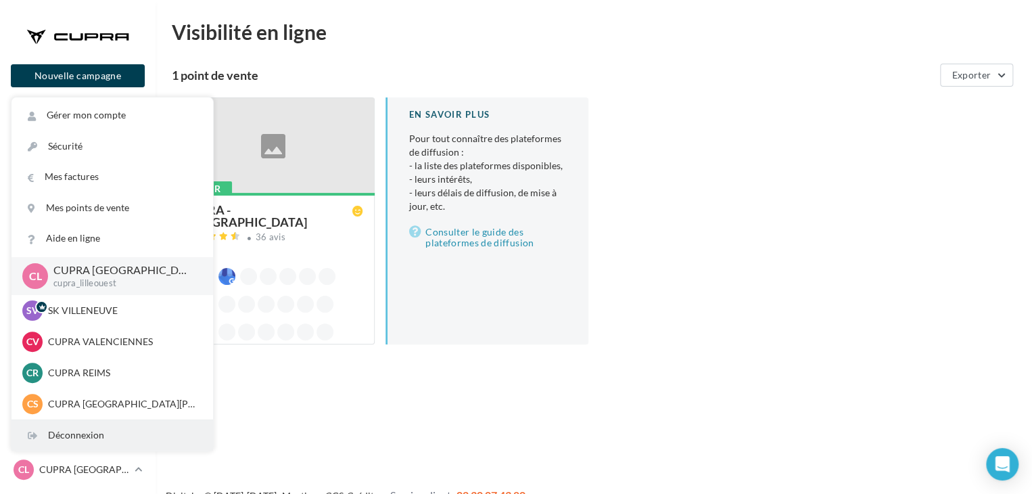 This screenshot has width=1032, height=494. Describe the element at coordinates (78, 218) in the screenshot. I see `a: Visibilité en ligne` at that location.